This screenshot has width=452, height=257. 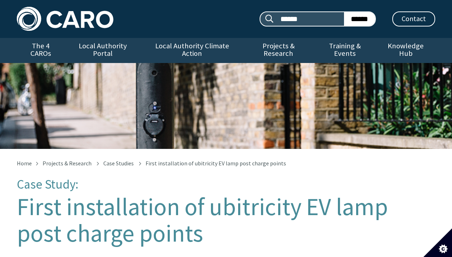 I want to click on a: Knowledge Hub, so click(x=406, y=50).